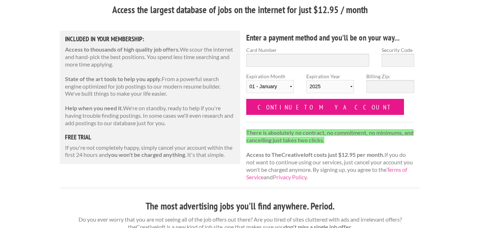 This screenshot has width=480, height=228. Describe the element at coordinates (94, 108) in the screenshot. I see `strong: Help when you need it.` at that location.